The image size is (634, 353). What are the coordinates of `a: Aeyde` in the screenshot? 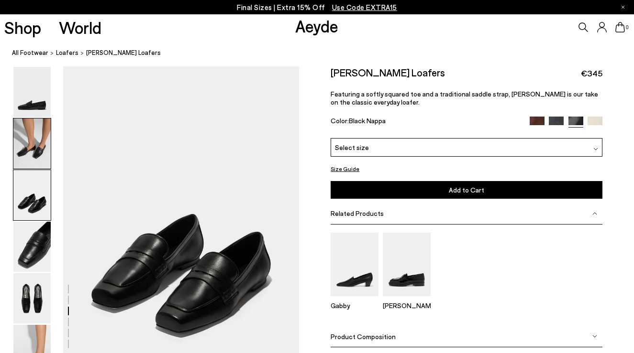 It's located at (317, 26).